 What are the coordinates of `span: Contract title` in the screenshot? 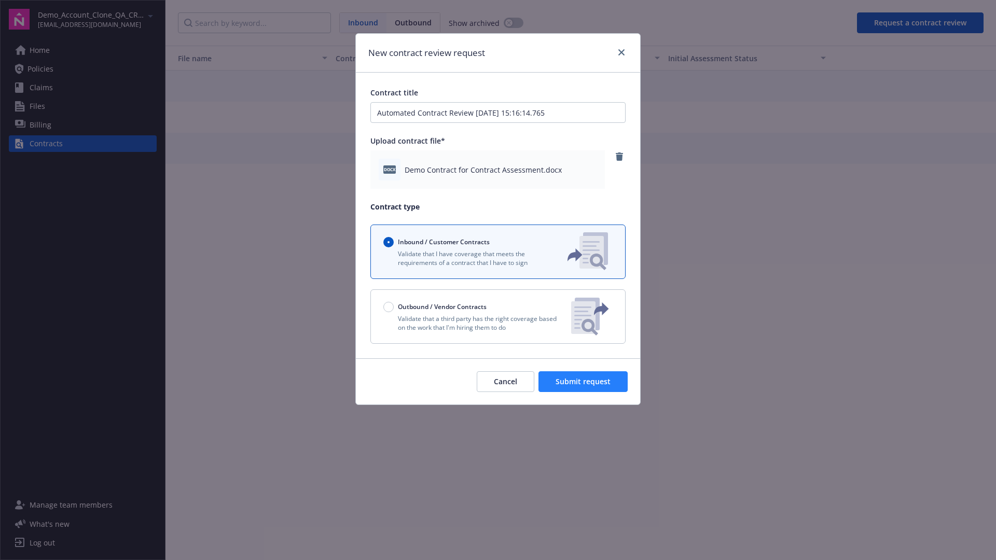 It's located at (394, 92).